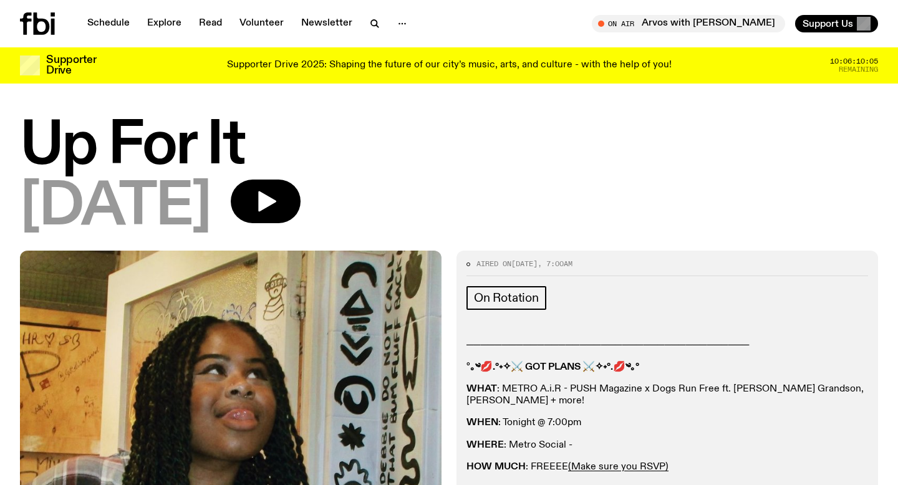 This screenshot has height=485, width=898. Describe the element at coordinates (485, 445) in the screenshot. I see `strong: WHERE` at that location.